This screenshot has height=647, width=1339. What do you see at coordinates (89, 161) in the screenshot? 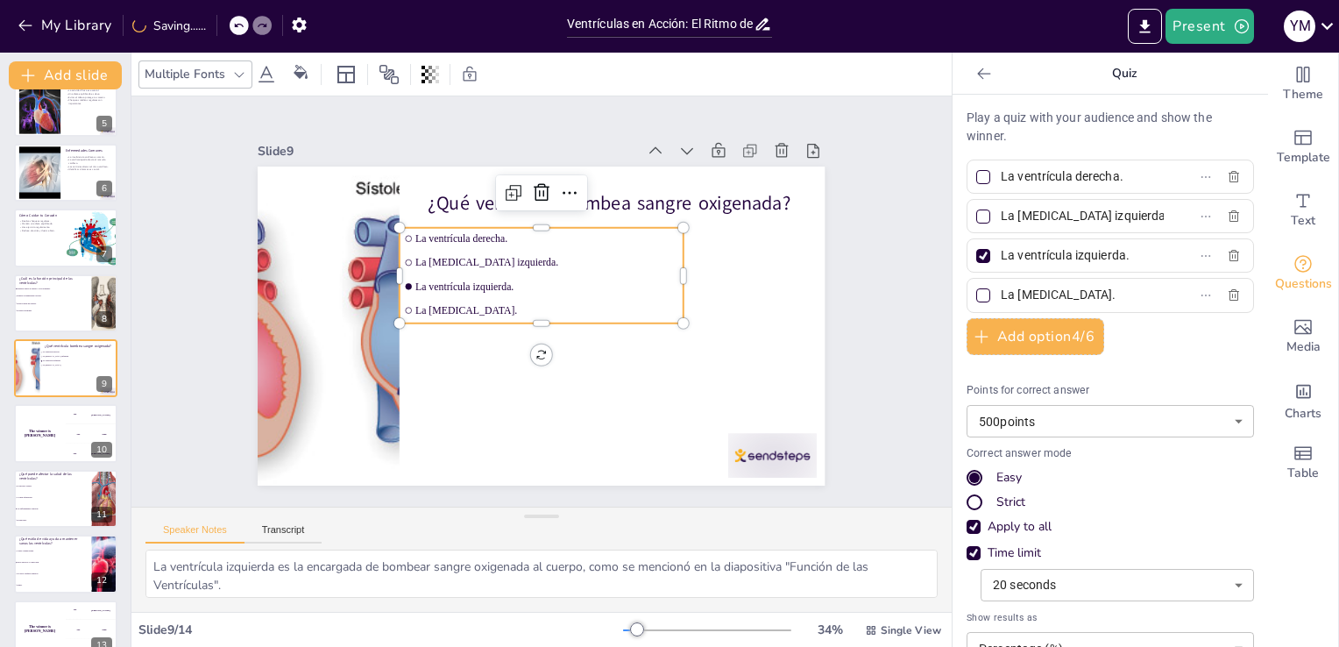
I see `p: La cardiomiopatía afecta al músculo cardíaco.` at bounding box center [89, 161].